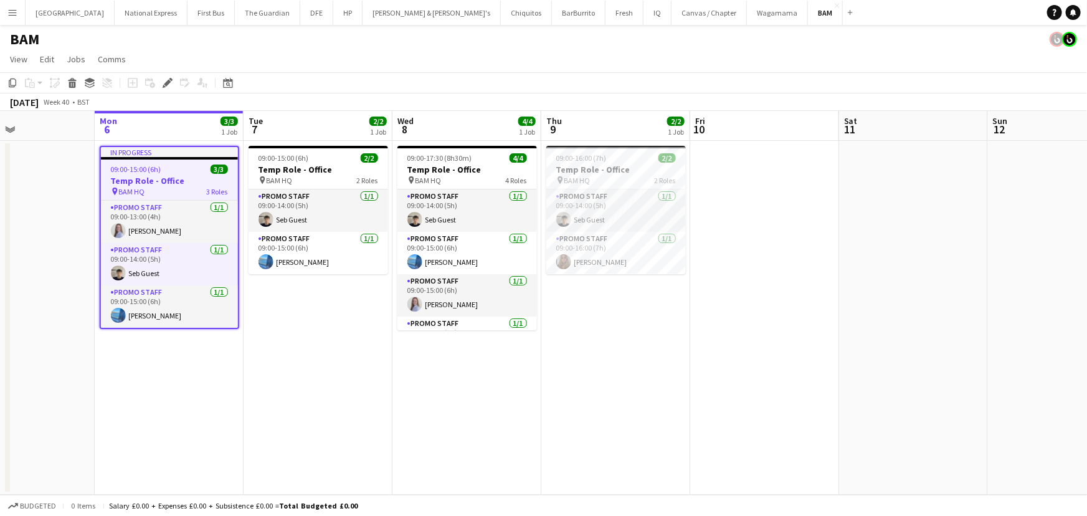 The image size is (1087, 516). Describe the element at coordinates (777, 12) in the screenshot. I see `button: Wagamama` at that location.